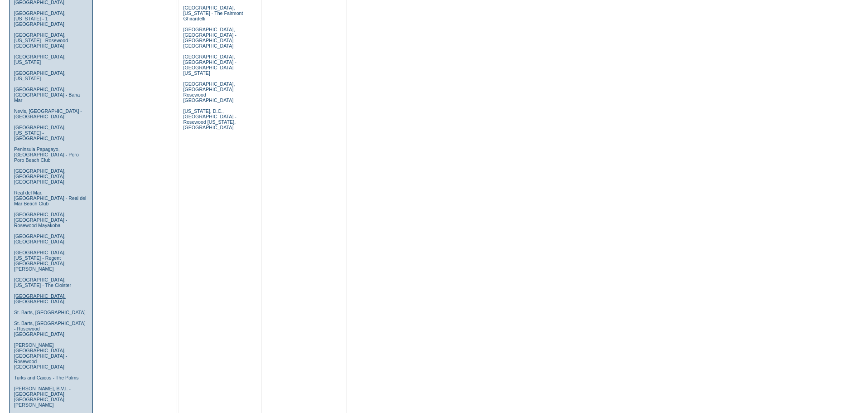 This screenshot has width=863, height=413. I want to click on a: Turks and Caicos - The Palms, so click(46, 377).